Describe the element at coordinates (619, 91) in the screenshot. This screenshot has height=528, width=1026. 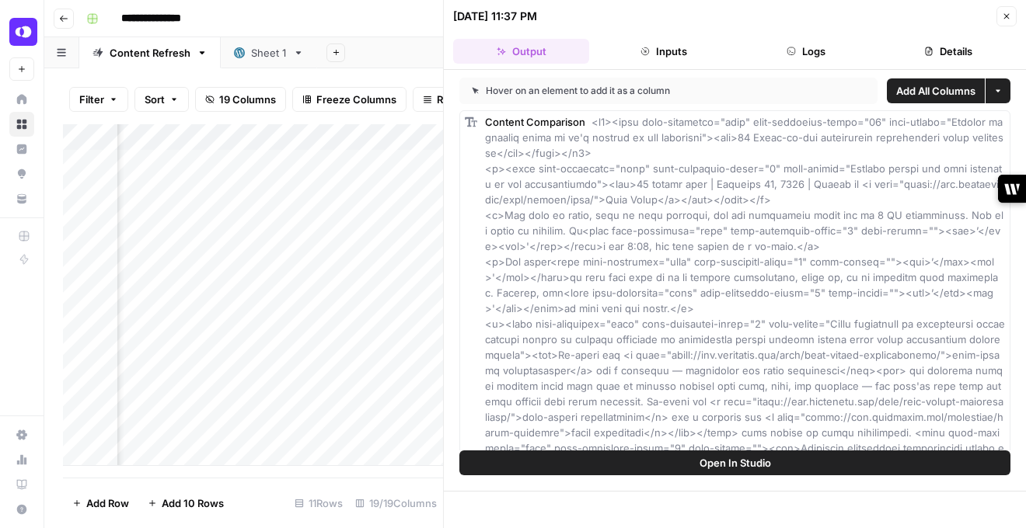
I see `div: Hover on an element to add it as a column` at that location.